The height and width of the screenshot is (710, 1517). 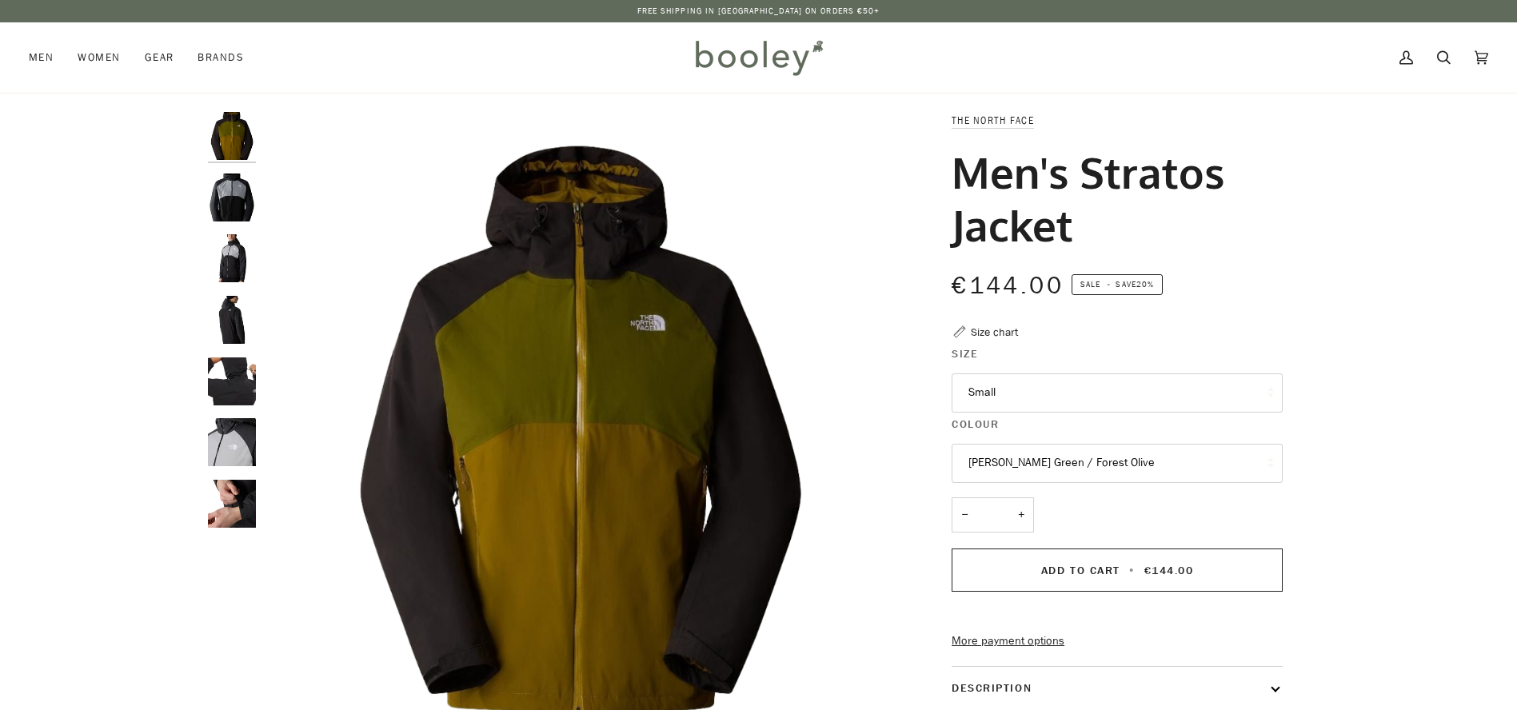 What do you see at coordinates (992, 515) in the screenshot?
I see `input: Quantity` at bounding box center [992, 515].